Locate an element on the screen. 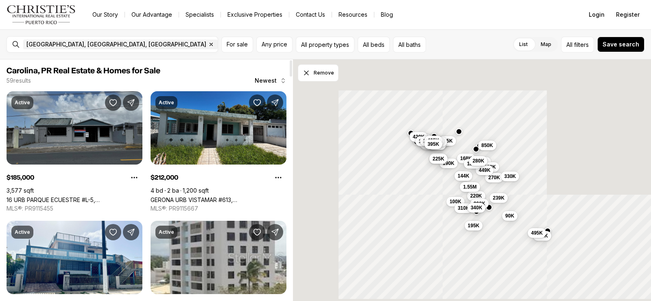 Image resolution: width=651 pixels, height=301 pixels. a: Specialists is located at coordinates (200, 15).